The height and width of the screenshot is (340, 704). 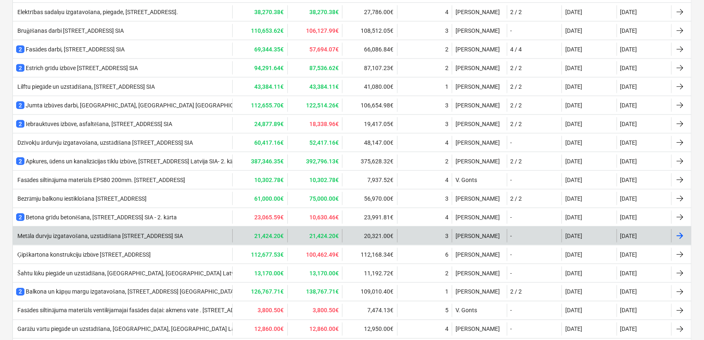 What do you see at coordinates (369, 310) in the screenshot?
I see `div: 7,474.13€` at bounding box center [369, 310].